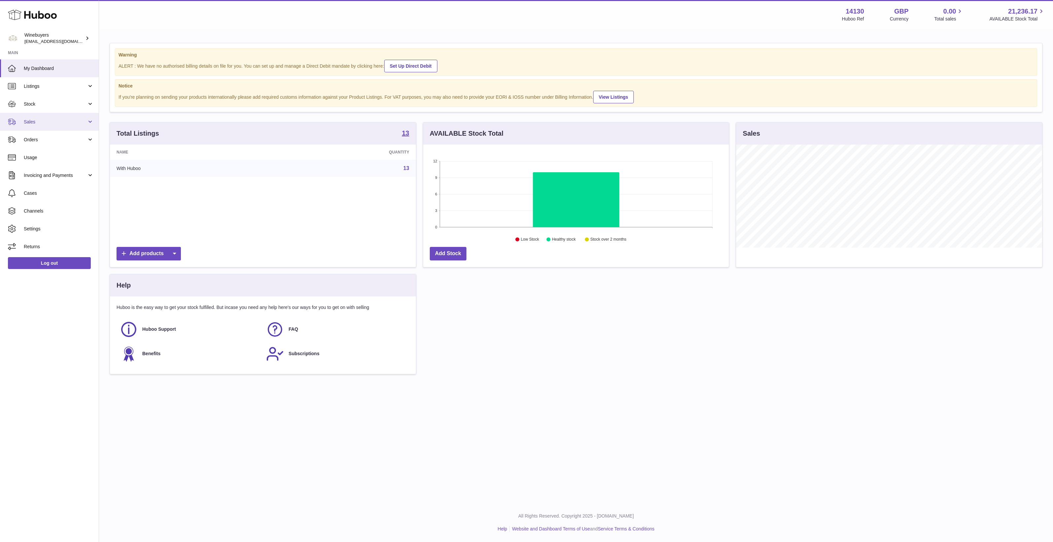  What do you see at coordinates (138, 133) in the screenshot?
I see `h3: Total Listings` at bounding box center [138, 133].